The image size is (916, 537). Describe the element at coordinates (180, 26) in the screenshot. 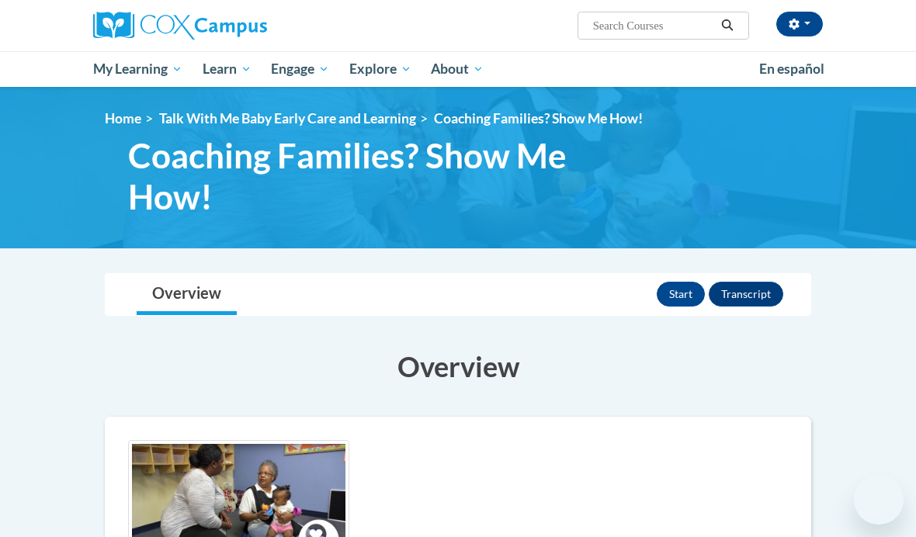

I see `img: Cox Campus` at that location.